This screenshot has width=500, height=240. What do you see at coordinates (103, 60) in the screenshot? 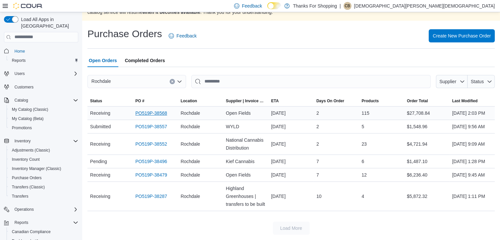
I see `span: Open Orders` at bounding box center [103, 60].